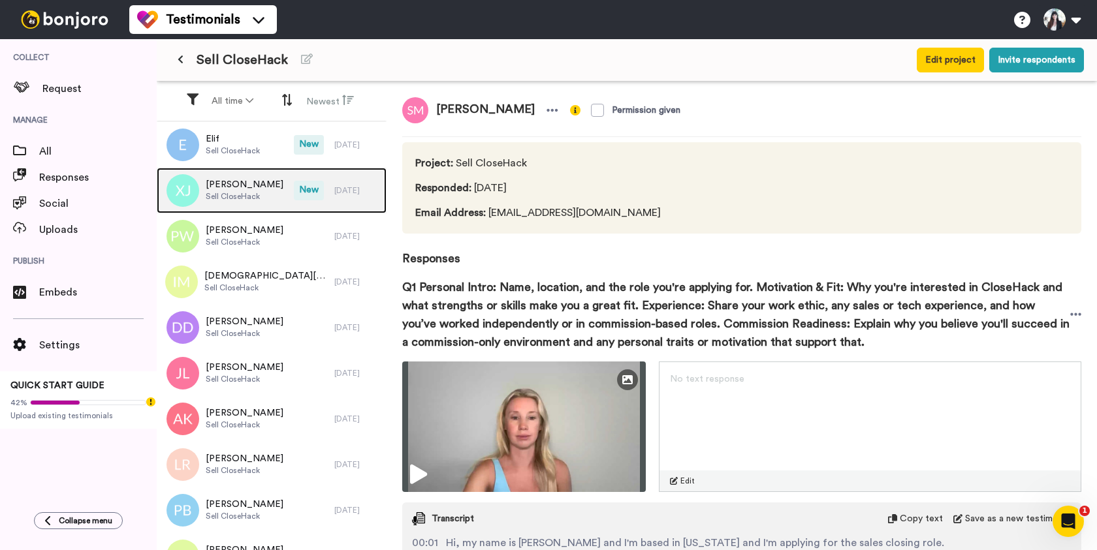 The width and height of the screenshot is (1097, 550). I want to click on button: Newest, so click(330, 101).